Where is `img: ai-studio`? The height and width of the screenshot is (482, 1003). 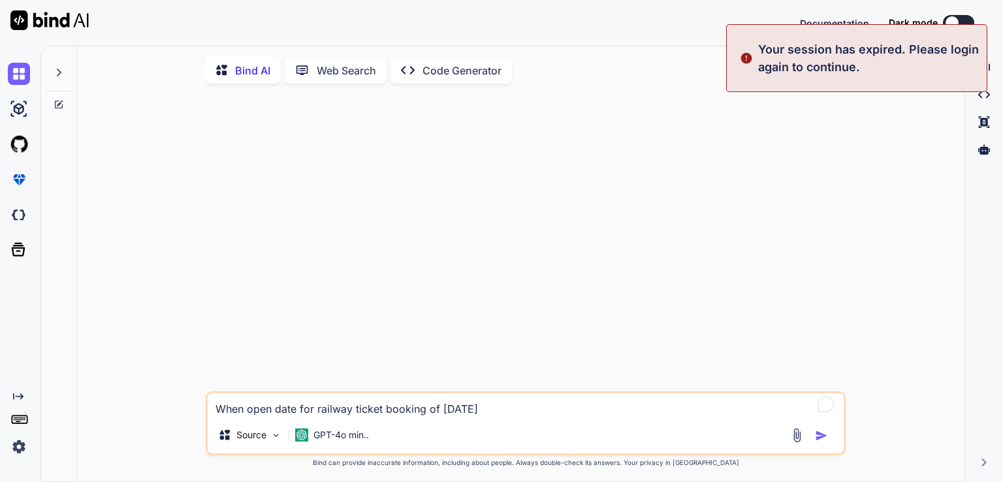
img: ai-studio is located at coordinates (19, 109).